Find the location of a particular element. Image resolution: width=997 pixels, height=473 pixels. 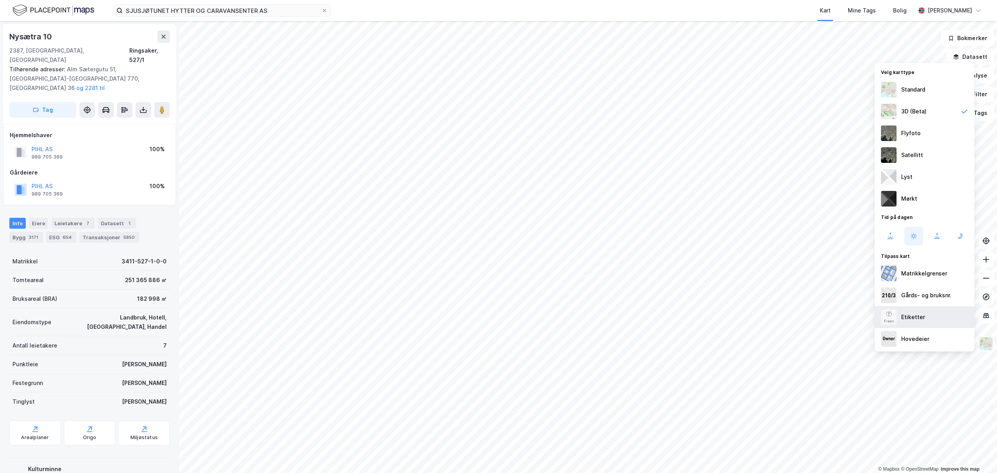

div: Festegrunn is located at coordinates (28, 383).